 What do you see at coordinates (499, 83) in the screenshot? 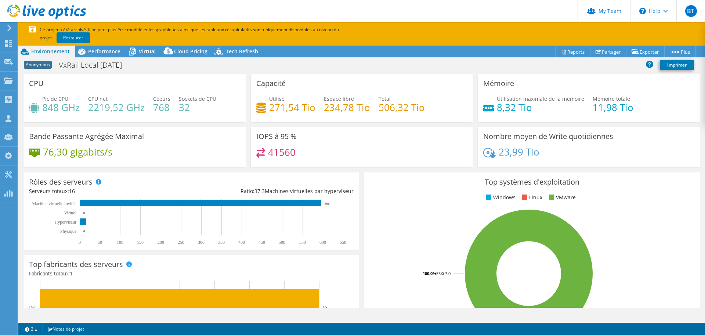
I see `h3: Mémoire` at bounding box center [499, 83].